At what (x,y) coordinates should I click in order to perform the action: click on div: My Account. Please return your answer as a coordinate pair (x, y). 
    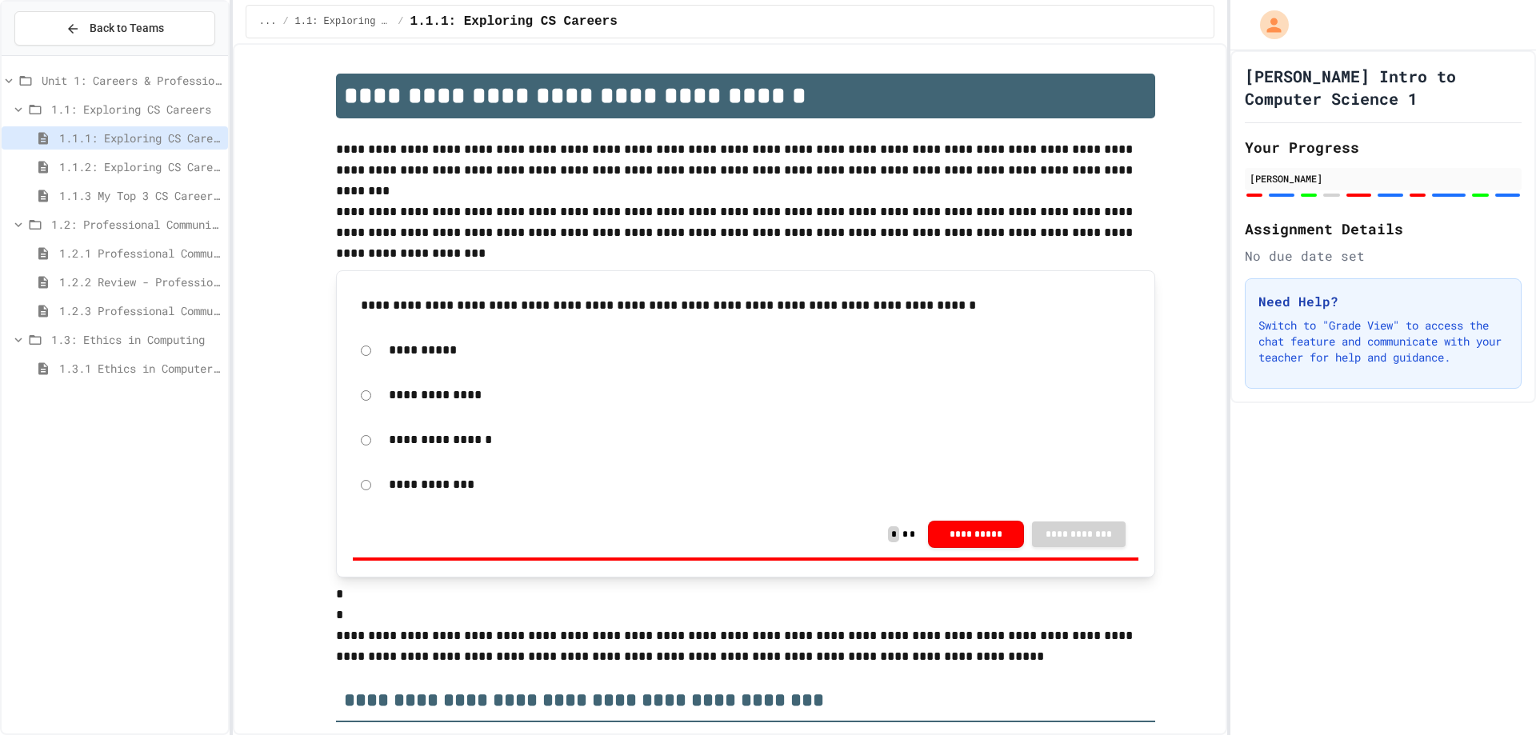
    Looking at the image, I should click on (1268, 25).